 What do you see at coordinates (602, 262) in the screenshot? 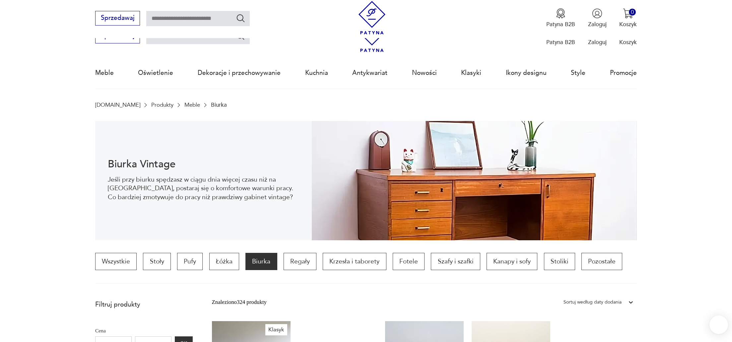
I see `p: Pozostałe` at bounding box center [602, 262].